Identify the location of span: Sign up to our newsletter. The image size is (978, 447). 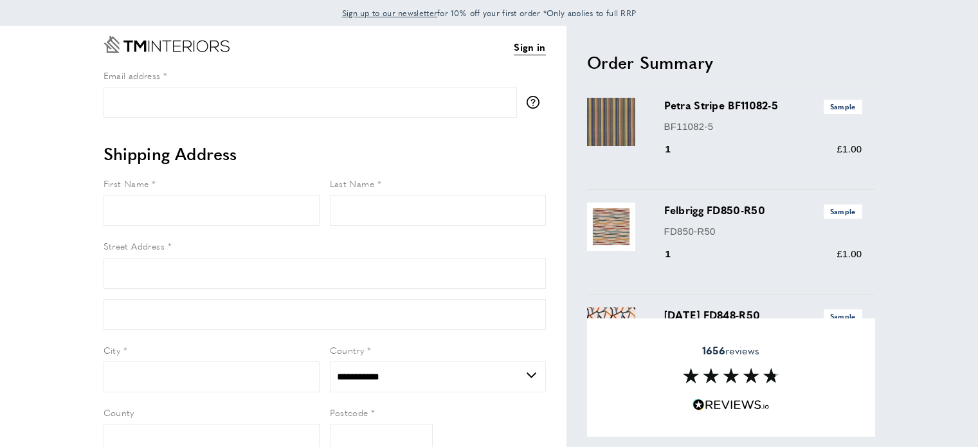
(390, 13).